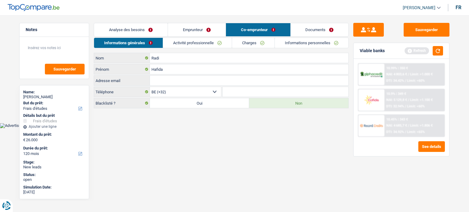  What do you see at coordinates (54, 162) in the screenshot?
I see `div: Stage:` at bounding box center [54, 162].